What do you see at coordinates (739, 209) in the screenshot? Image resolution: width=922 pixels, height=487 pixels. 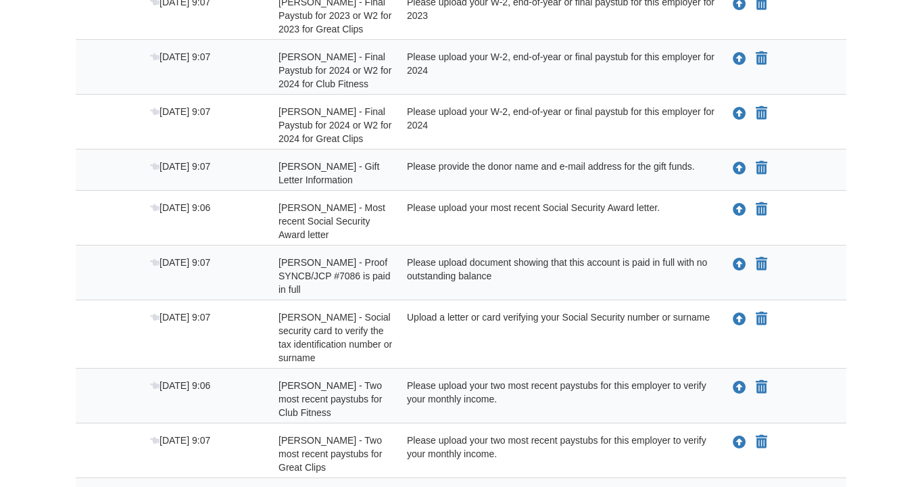 I see `button: Upload Vickie Schaan - Most recent Social Security Award letter` at bounding box center [739, 209].